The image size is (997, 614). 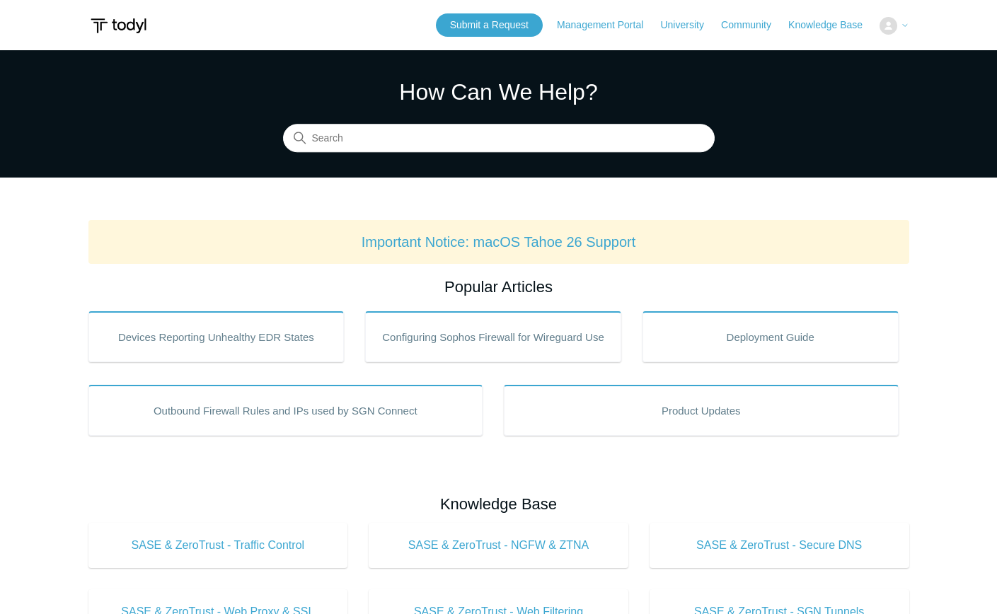 I want to click on a: SASE & ZeroTrust - NGFW & ZTNA, so click(x=498, y=546).